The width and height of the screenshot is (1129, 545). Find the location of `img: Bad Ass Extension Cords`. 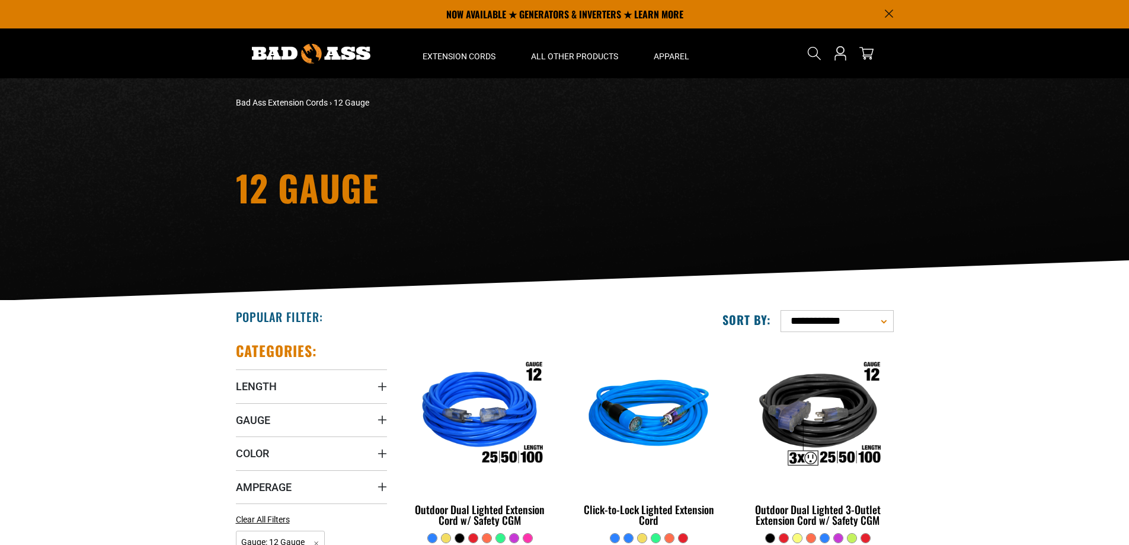

img: Bad Ass Extension Cords is located at coordinates (311, 53).